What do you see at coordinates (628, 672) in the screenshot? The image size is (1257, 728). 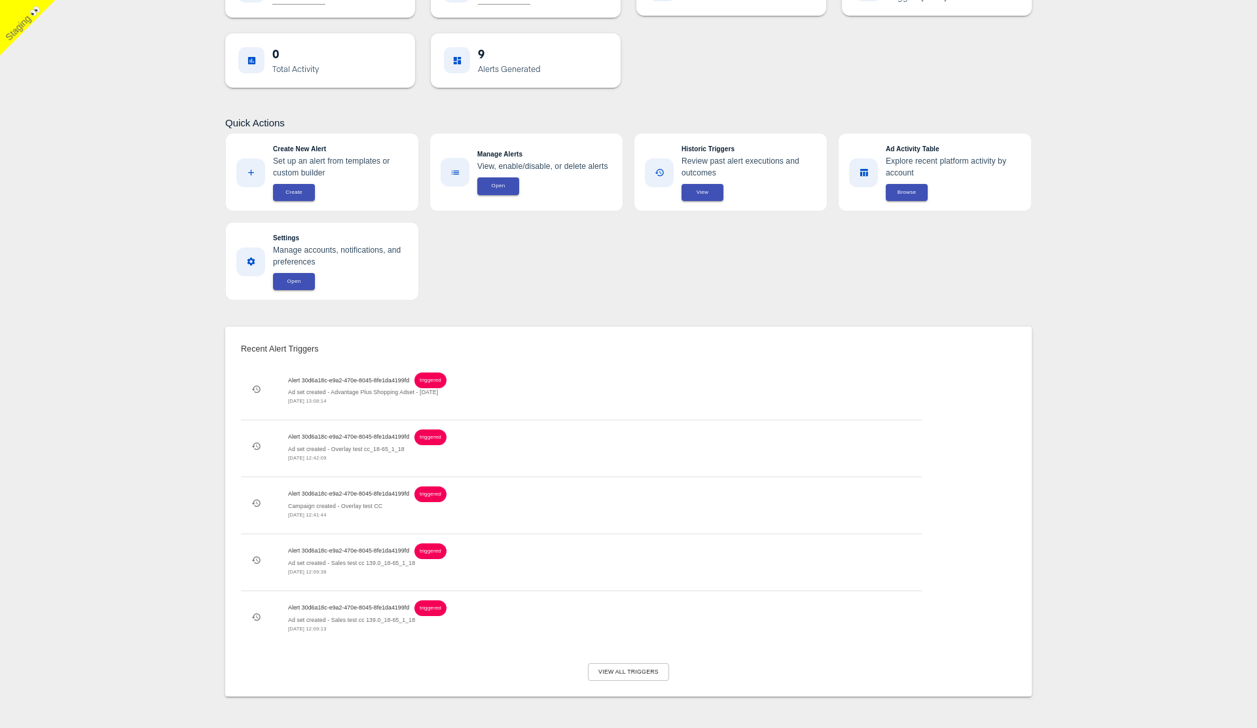 I see `button: View All Triggers` at bounding box center [628, 672].